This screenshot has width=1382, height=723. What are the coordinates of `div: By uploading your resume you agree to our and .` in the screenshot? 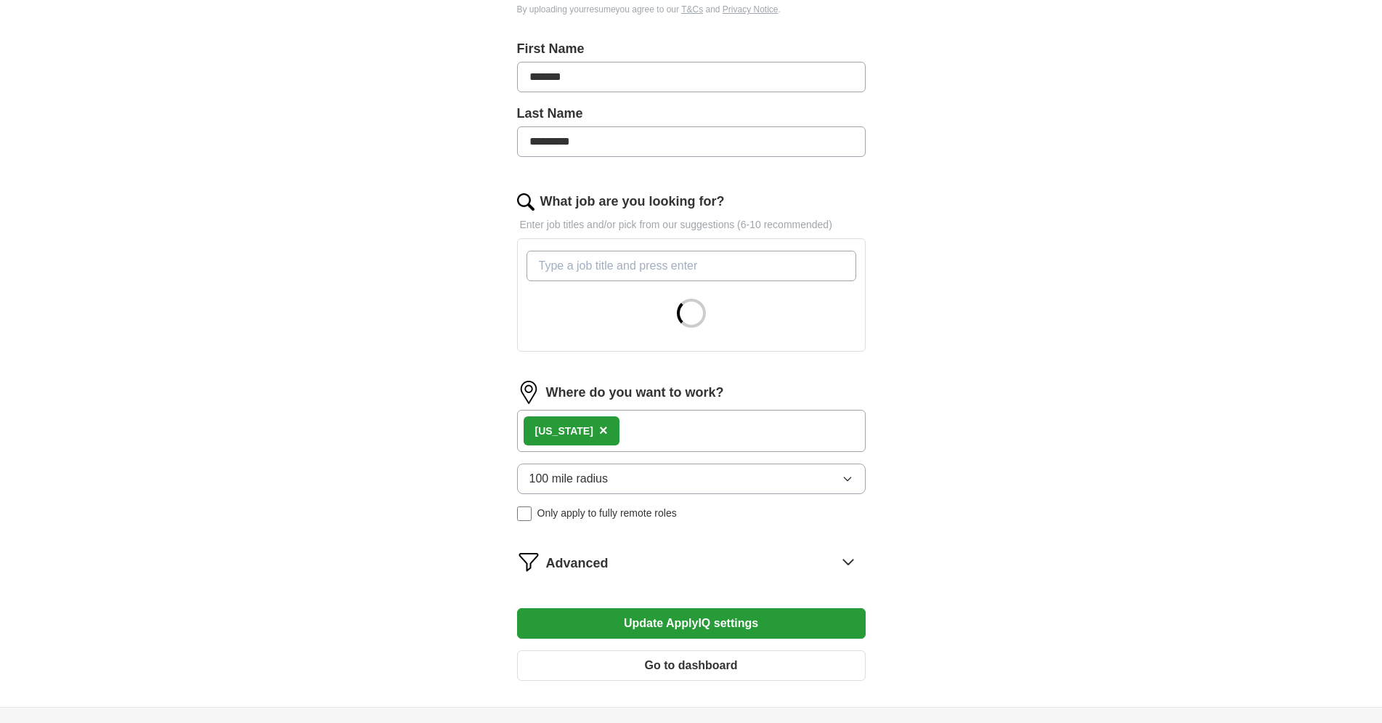 It's located at (692, 9).